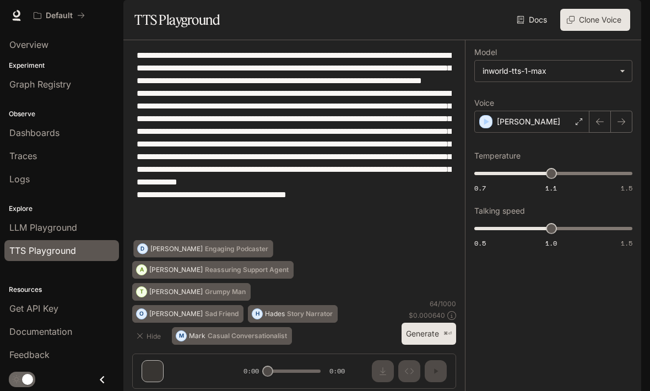 Image resolution: width=650 pixels, height=391 pixels. I want to click on p: Engaging Podcaster, so click(236, 249).